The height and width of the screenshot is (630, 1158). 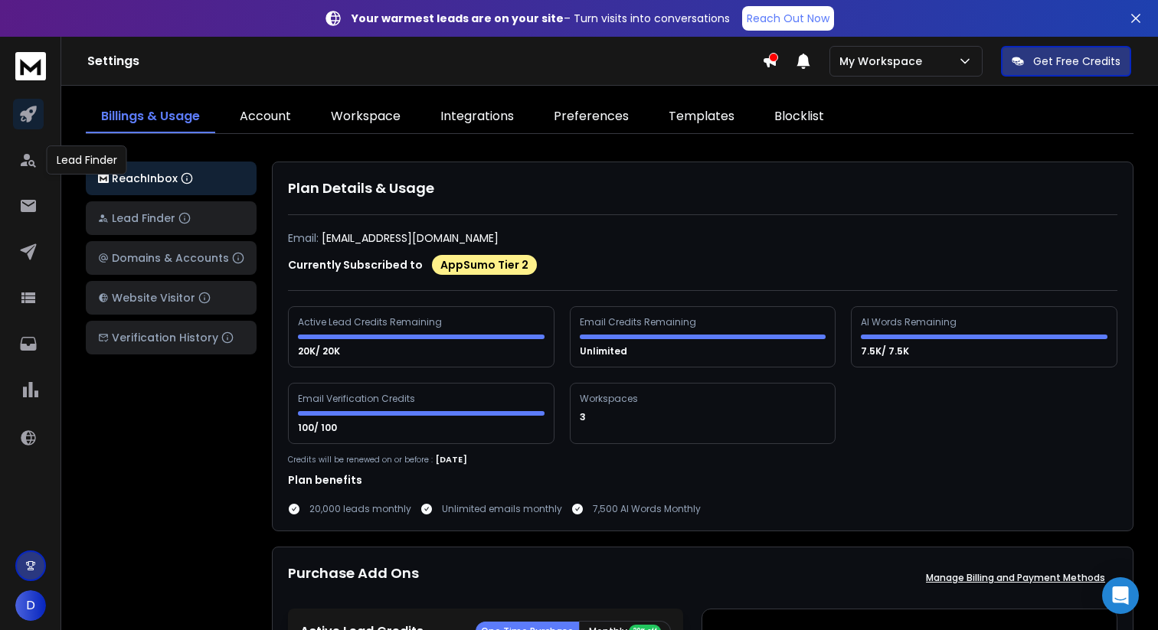 I want to click on h1: Plan benefits, so click(x=702, y=480).